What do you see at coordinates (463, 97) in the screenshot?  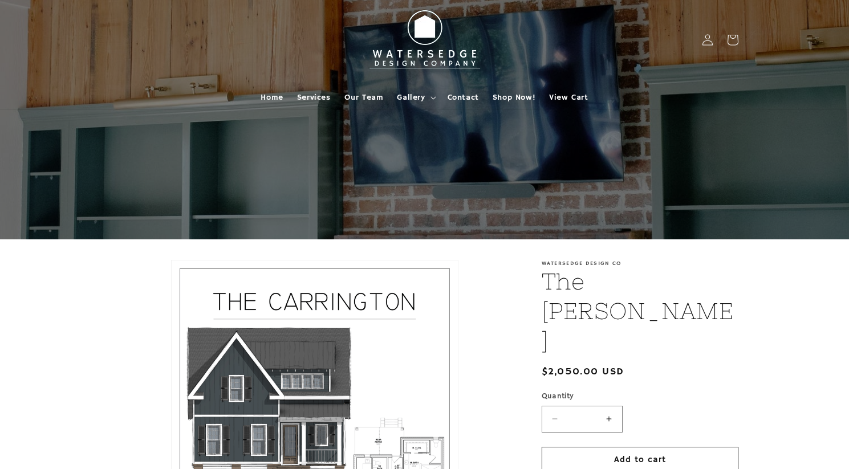 I see `span: Contact` at bounding box center [463, 97].